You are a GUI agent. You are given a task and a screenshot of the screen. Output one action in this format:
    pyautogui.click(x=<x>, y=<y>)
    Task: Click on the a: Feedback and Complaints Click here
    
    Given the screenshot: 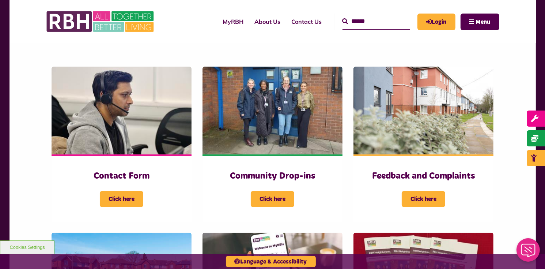 What is the action you would take?
    pyautogui.click(x=423, y=144)
    